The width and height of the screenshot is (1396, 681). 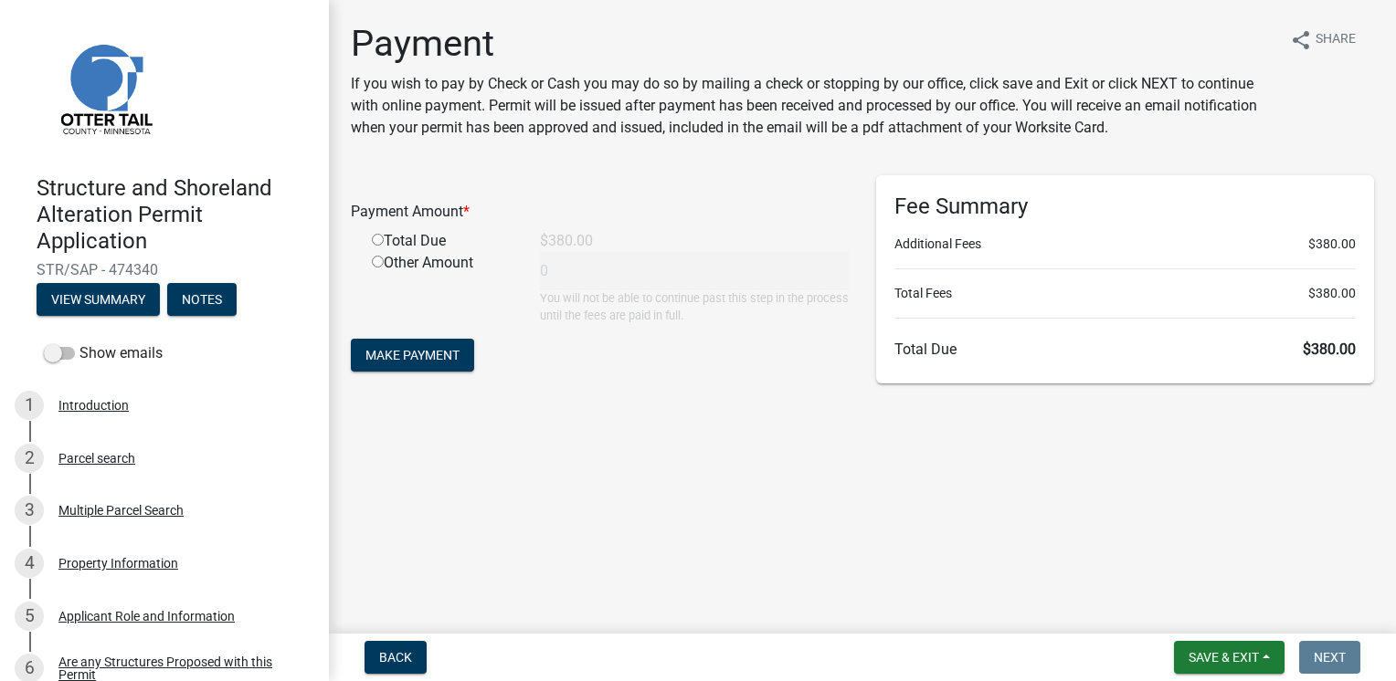 I want to click on div: Other Amount, so click(x=442, y=288).